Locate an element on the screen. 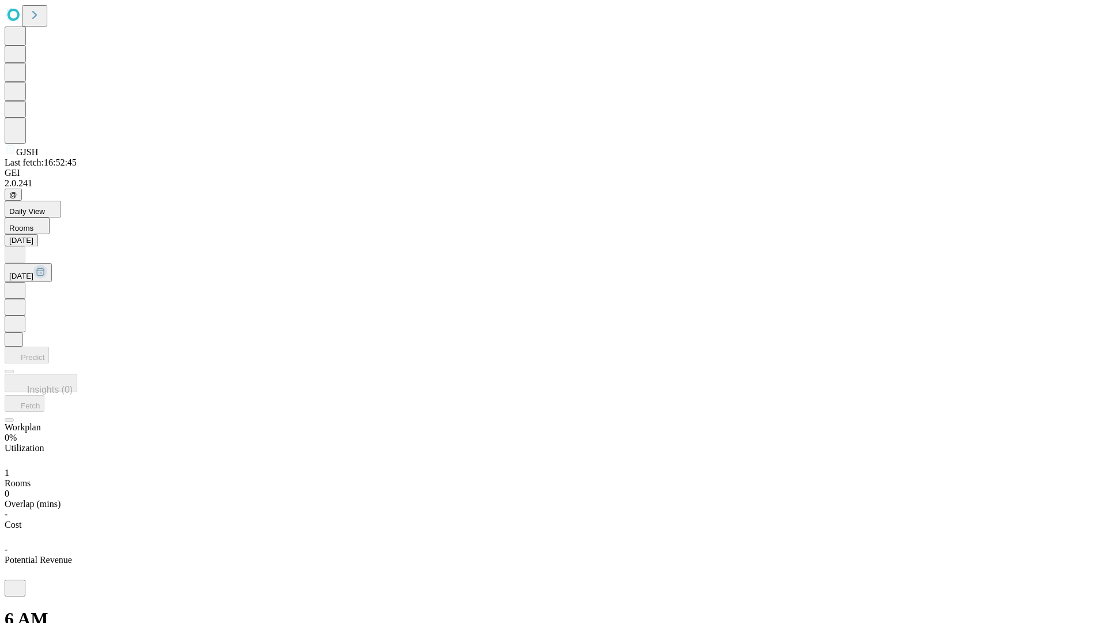 Image resolution: width=1107 pixels, height=623 pixels. span: 0% is located at coordinates (10, 437).